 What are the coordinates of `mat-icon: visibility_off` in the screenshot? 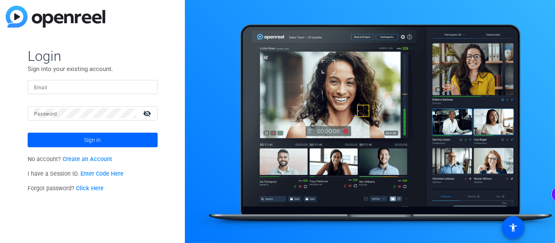 It's located at (148, 113).